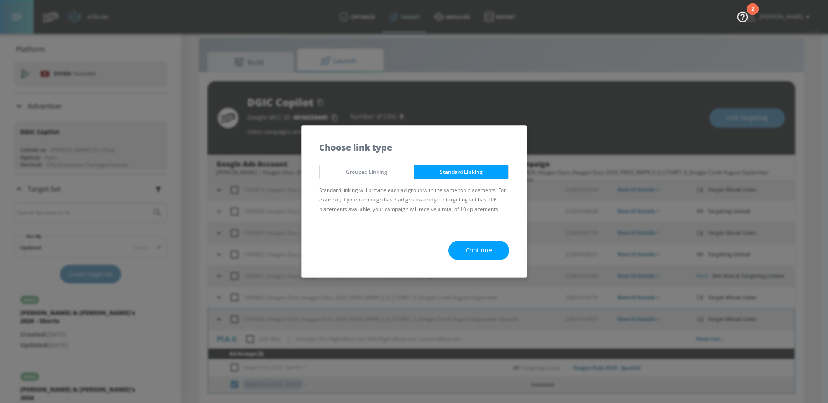  What do you see at coordinates (479, 250) in the screenshot?
I see `span: Continue` at bounding box center [479, 250].